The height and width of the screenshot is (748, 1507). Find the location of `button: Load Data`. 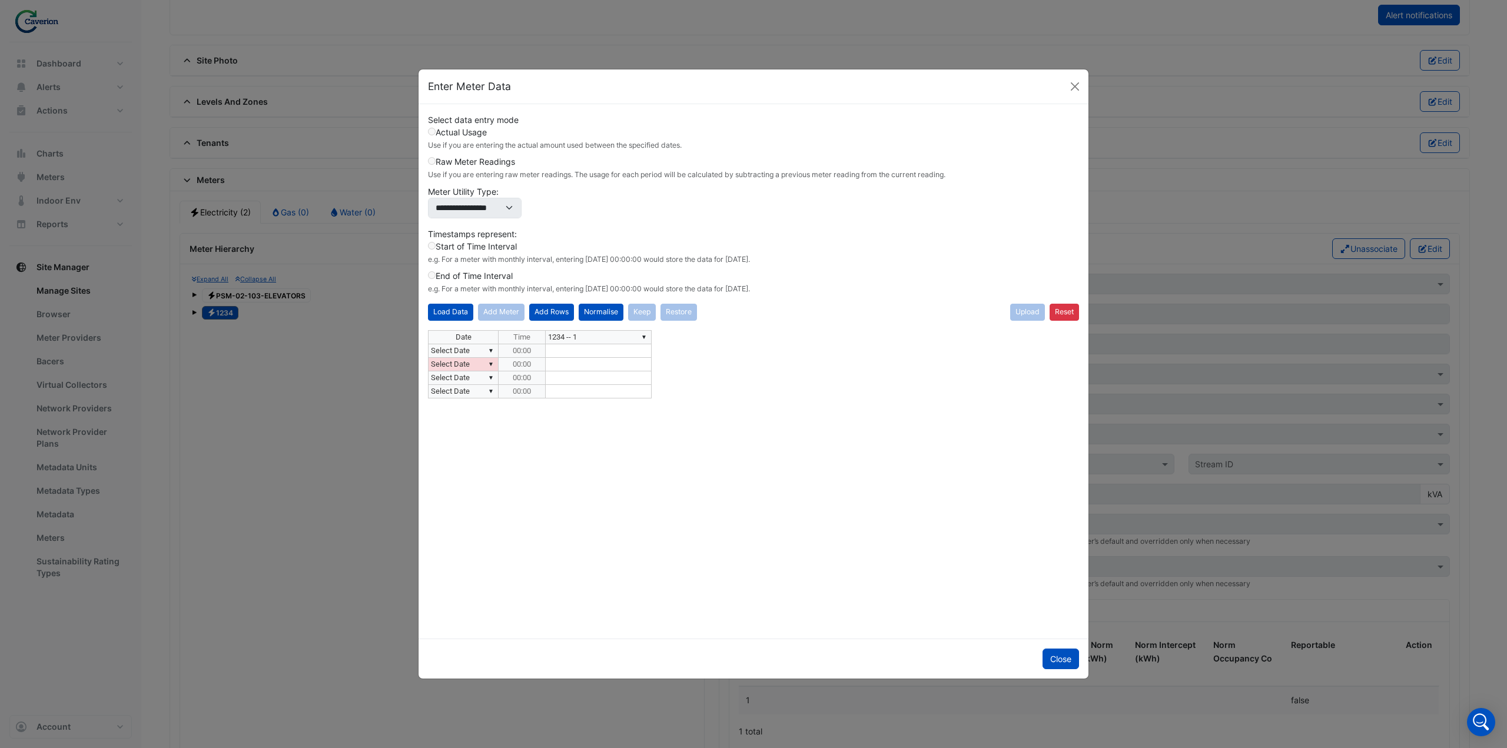

button: Load Data is located at coordinates (450, 312).